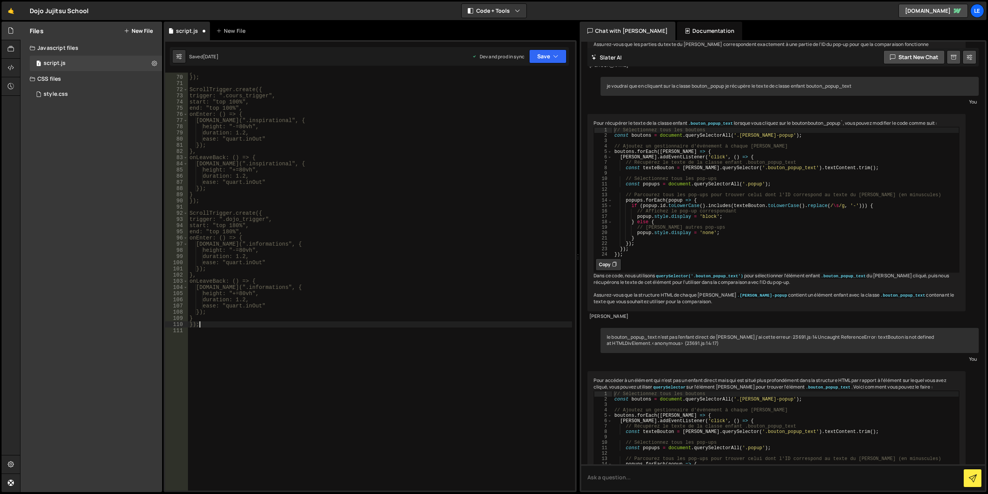 The image size is (988, 494). What do you see at coordinates (777, 212) in the screenshot?
I see `div: Pour récupérer le texte de la classe enfant lorsque vous cliquez sur le boutonbouton_popup`, vous...` at bounding box center [777, 212].